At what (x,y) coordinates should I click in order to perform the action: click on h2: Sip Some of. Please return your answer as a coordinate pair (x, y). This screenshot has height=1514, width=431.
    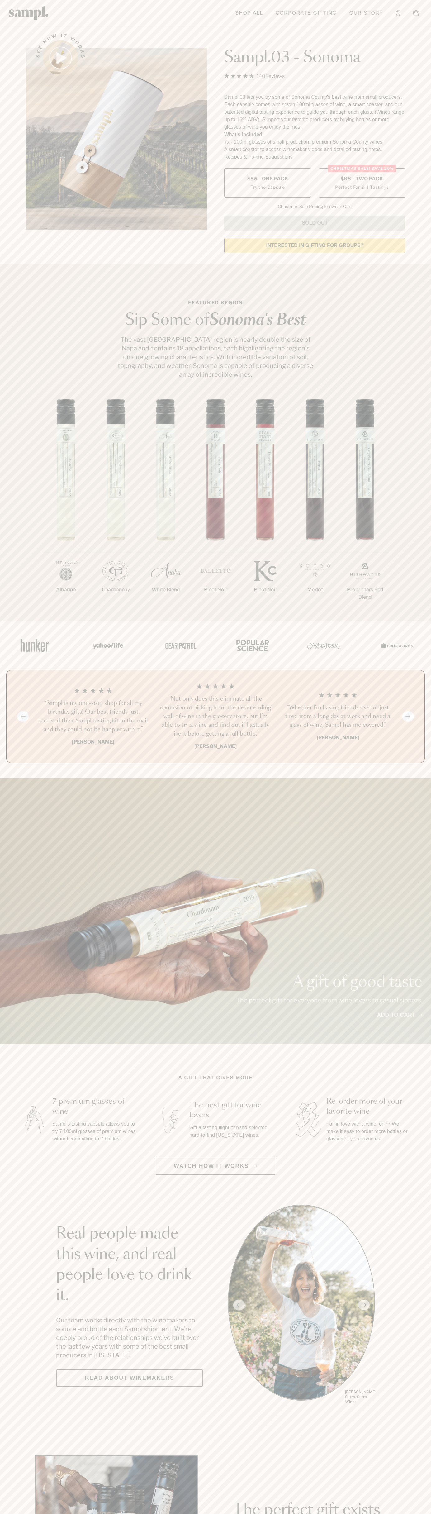
    Looking at the image, I should click on (216, 320).